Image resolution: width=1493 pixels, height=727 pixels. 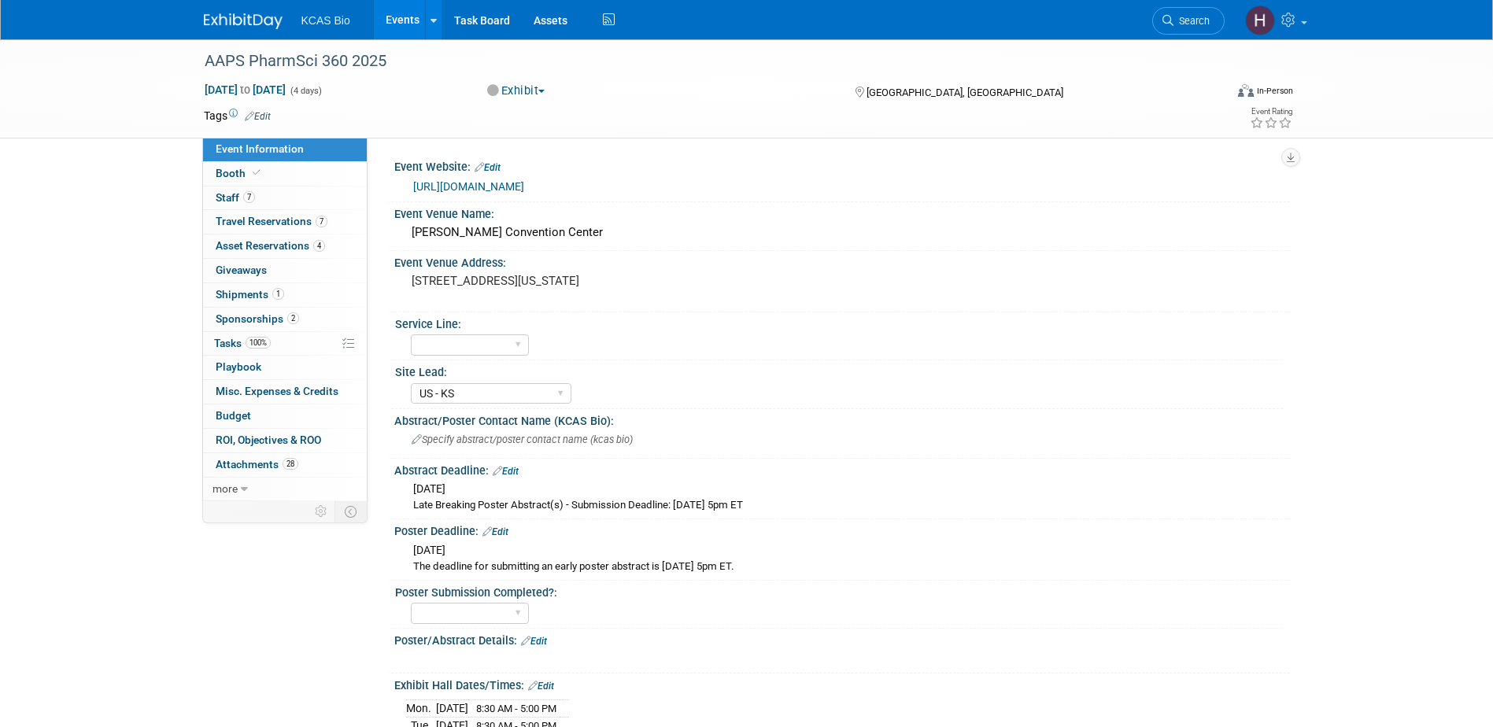 I want to click on a: Asset Reservations4, so click(x=285, y=246).